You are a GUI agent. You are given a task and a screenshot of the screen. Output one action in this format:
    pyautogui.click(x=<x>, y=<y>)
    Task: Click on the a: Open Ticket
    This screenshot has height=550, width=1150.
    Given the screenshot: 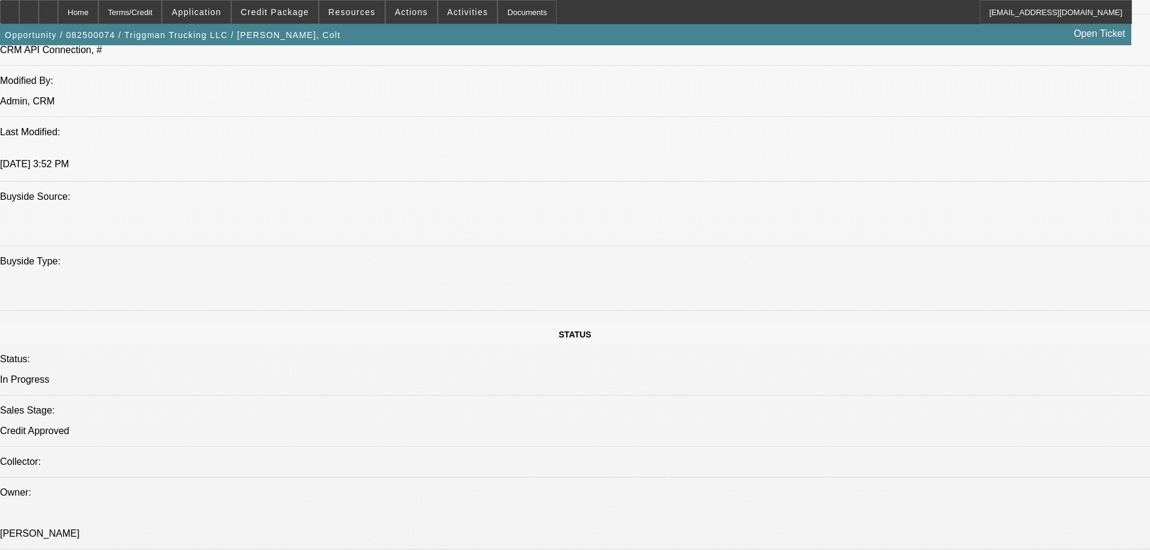 What is the action you would take?
    pyautogui.click(x=1100, y=34)
    